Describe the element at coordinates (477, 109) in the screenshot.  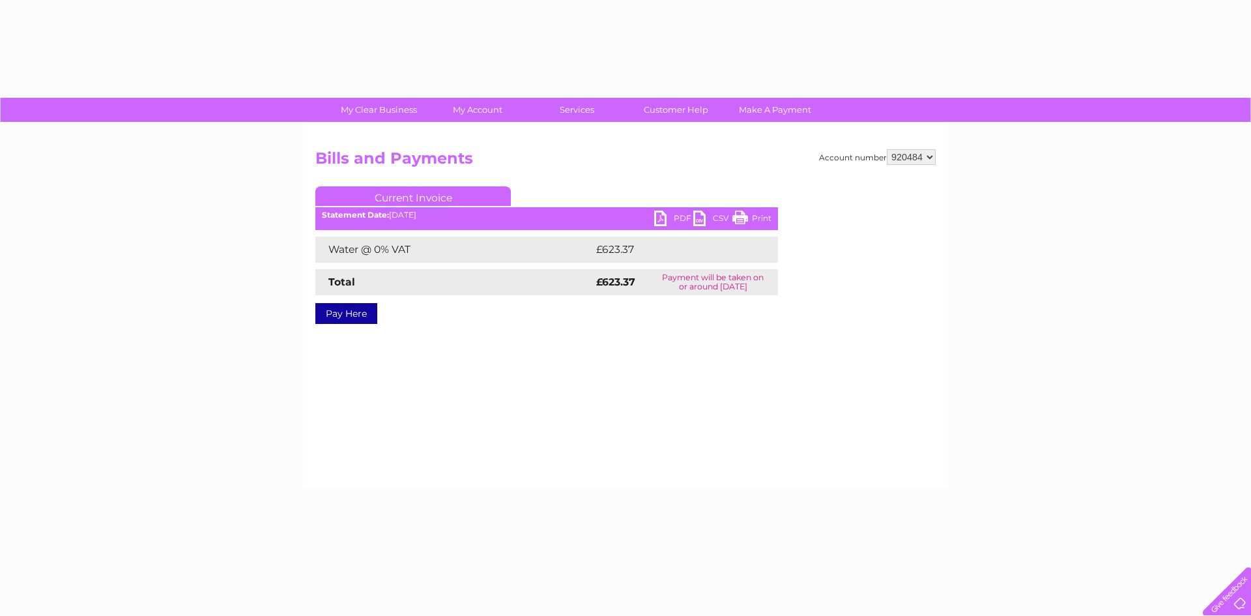
I see `a: My Account` at that location.